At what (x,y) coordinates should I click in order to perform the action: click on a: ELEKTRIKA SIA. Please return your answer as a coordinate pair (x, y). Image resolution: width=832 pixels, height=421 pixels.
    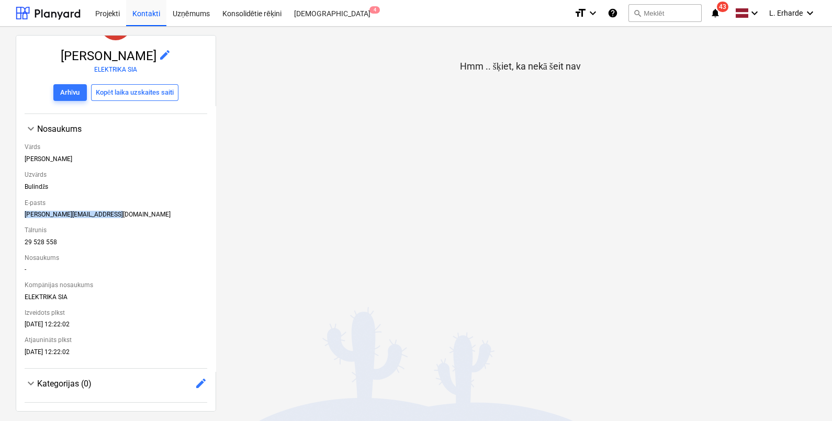
    Looking at the image, I should click on (116, 70).